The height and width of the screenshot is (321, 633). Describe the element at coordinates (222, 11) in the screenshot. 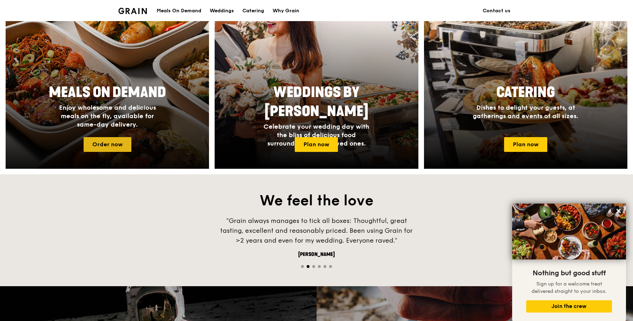

I see `a: Weddings` at that location.